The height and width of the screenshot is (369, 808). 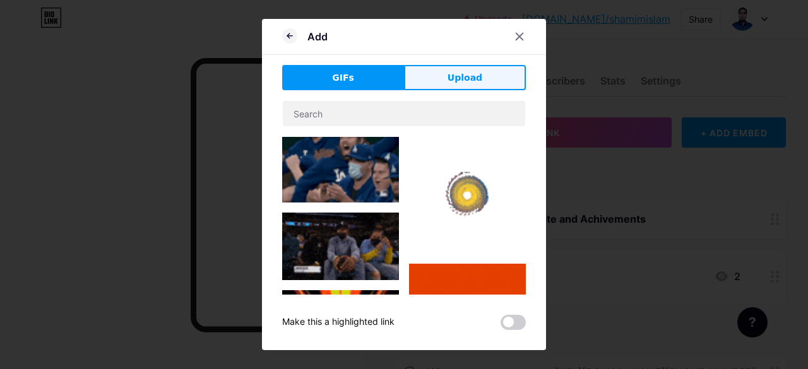 I want to click on div: Add, so click(x=318, y=37).